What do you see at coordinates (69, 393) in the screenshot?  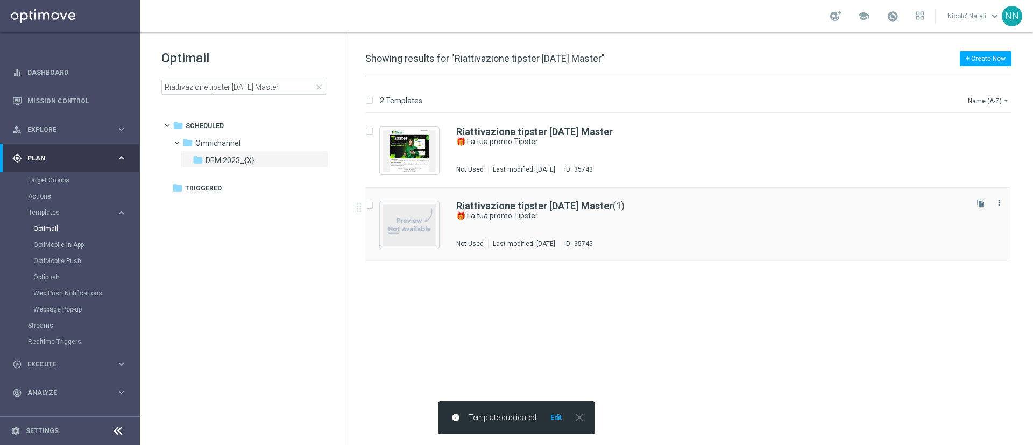 I see `div: track_changes Analyze keyboard_arrow_right` at bounding box center [69, 393].